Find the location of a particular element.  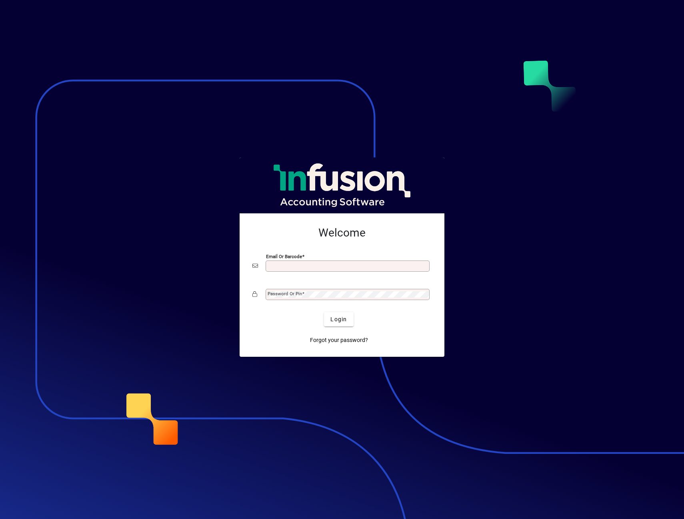

h2: Welcome is located at coordinates (342, 233).